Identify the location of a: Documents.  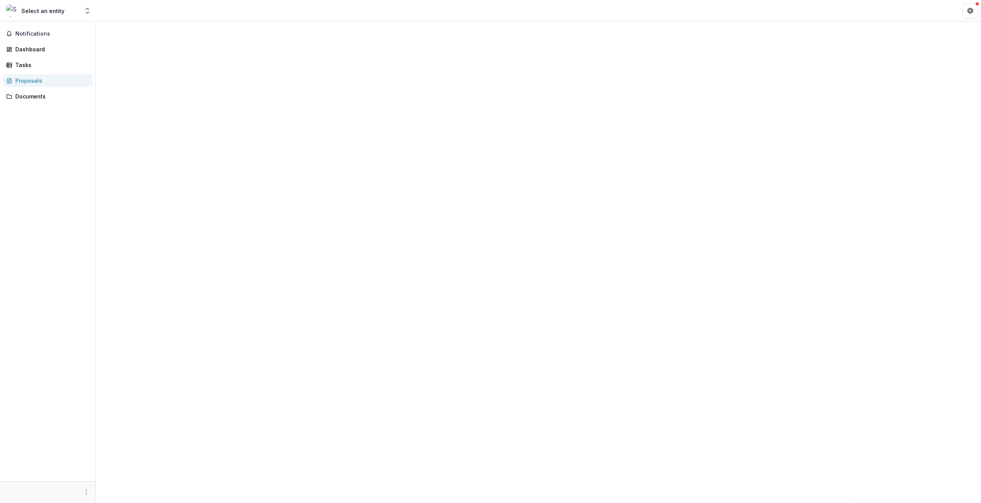
(47, 96).